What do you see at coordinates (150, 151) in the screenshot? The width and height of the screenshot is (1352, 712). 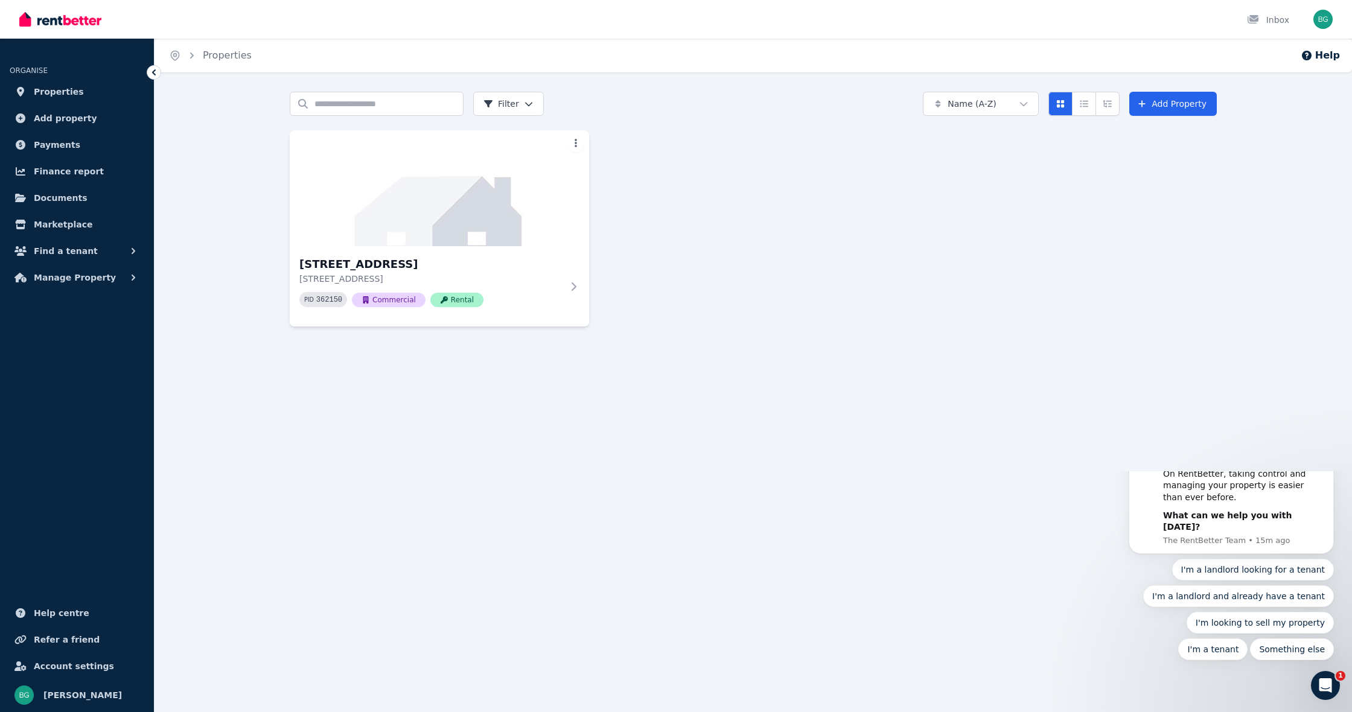 I see `button: Quick reply: I'm looking to sell my property` at bounding box center [150, 151].